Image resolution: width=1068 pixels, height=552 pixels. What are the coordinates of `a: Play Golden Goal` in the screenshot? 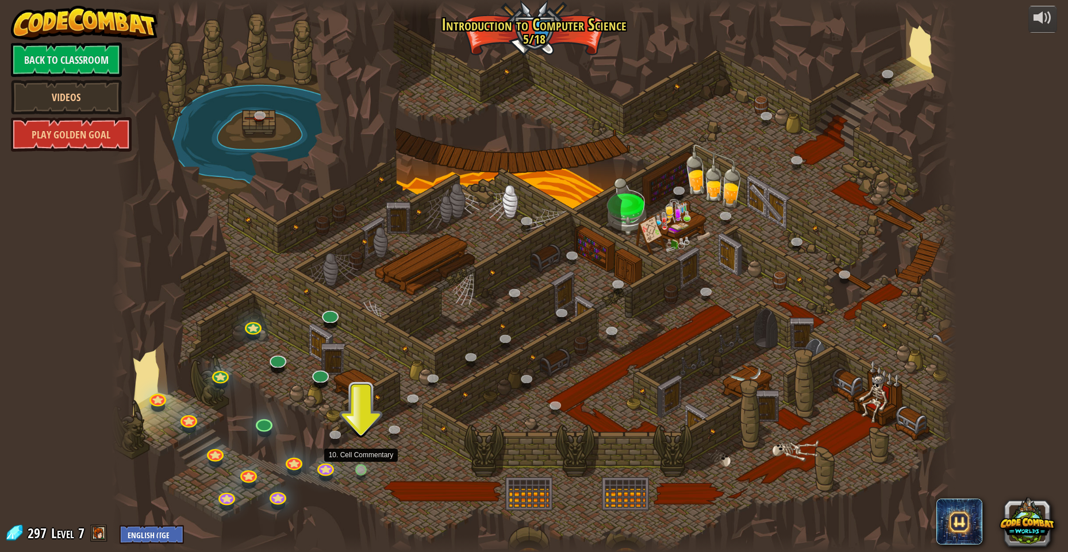 It's located at (71, 134).